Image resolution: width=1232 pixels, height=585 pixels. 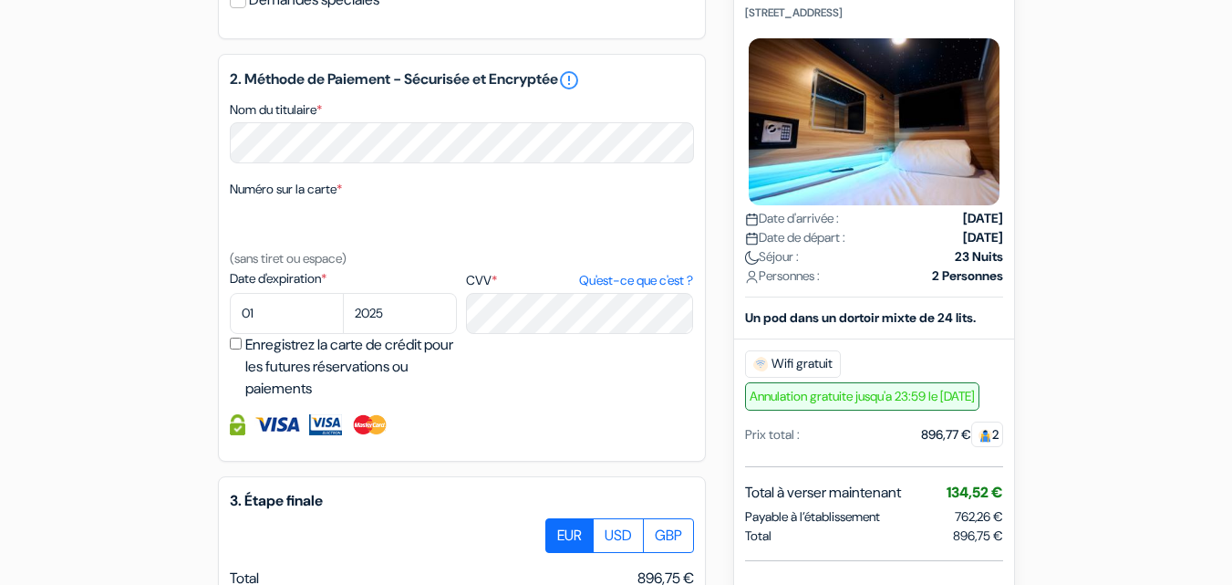 I want to click on span: Payable à l’établissement, so click(x=813, y=516).